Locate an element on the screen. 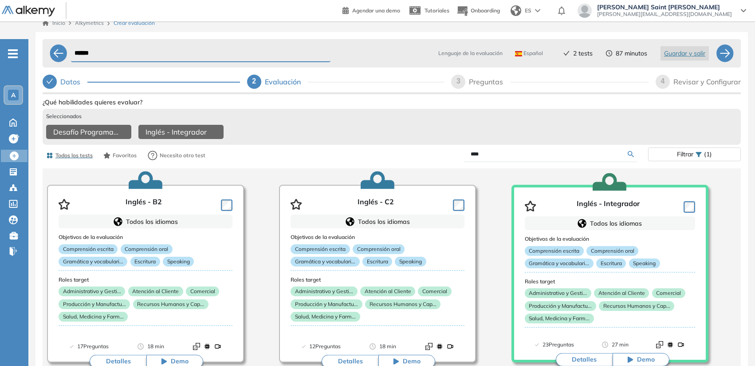 This screenshot has width=755, height=366. span: Tutoriales is located at coordinates (437, 10).